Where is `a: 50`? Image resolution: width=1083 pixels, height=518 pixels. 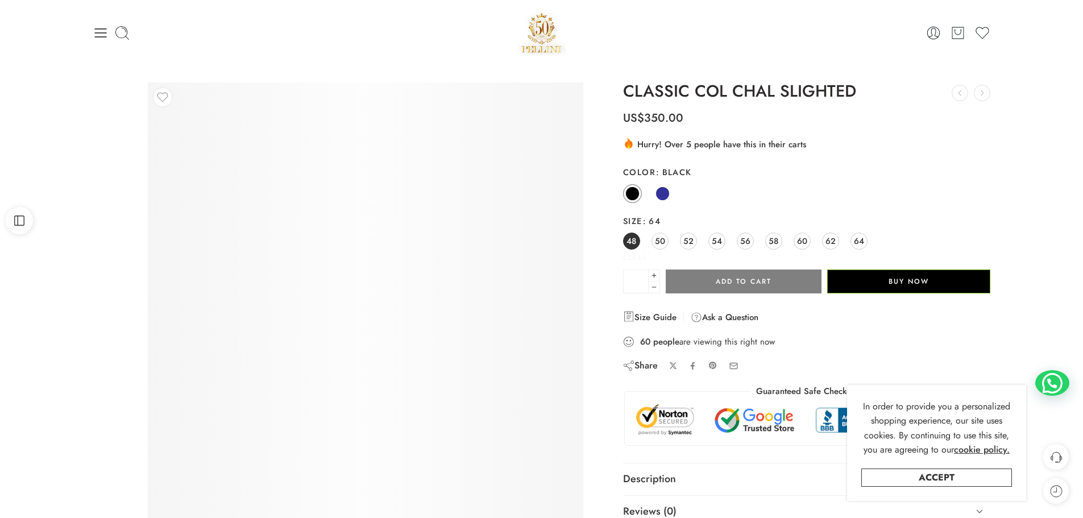 a: 50 is located at coordinates (660, 241).